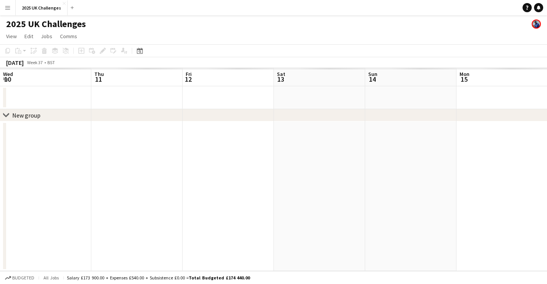 The width and height of the screenshot is (547, 284). I want to click on span: Sat, so click(281, 74).